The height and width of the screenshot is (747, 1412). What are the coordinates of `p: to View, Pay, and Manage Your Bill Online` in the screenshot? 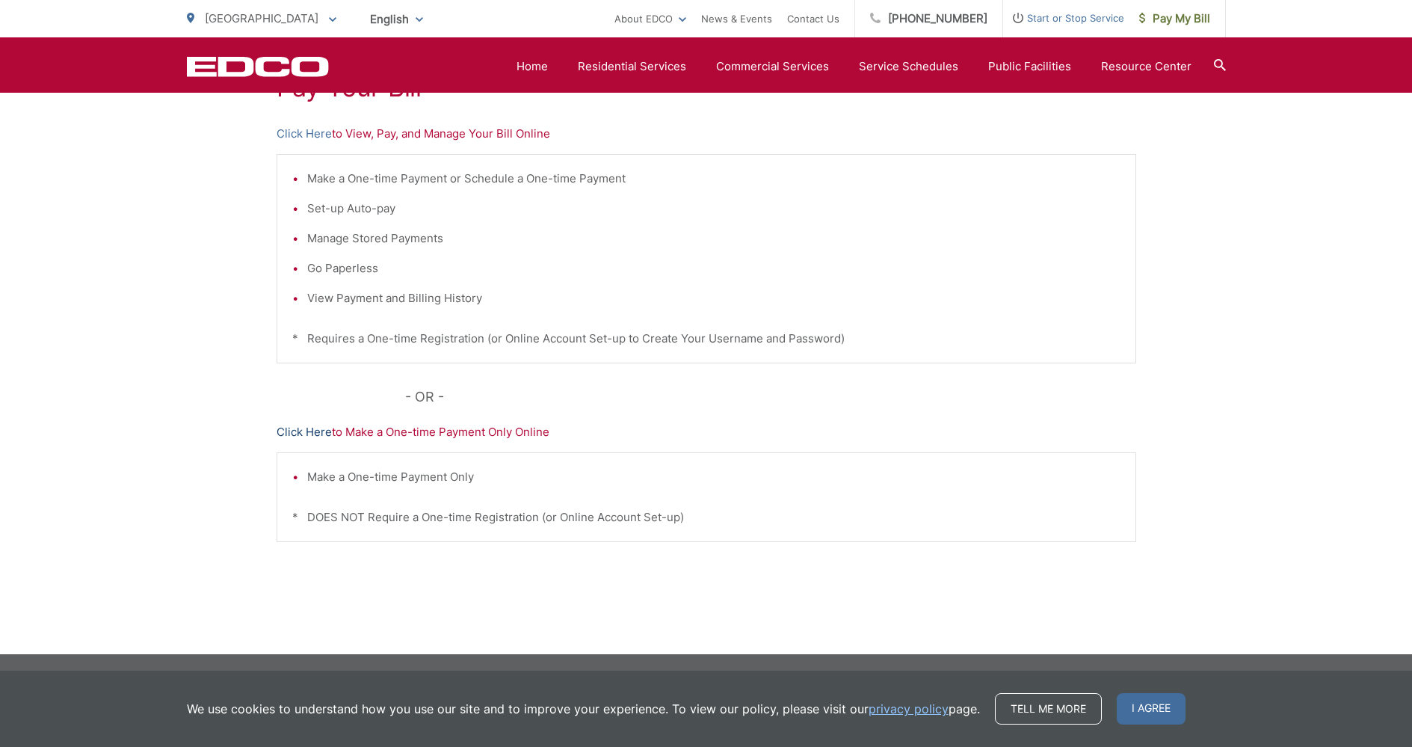 It's located at (707, 134).